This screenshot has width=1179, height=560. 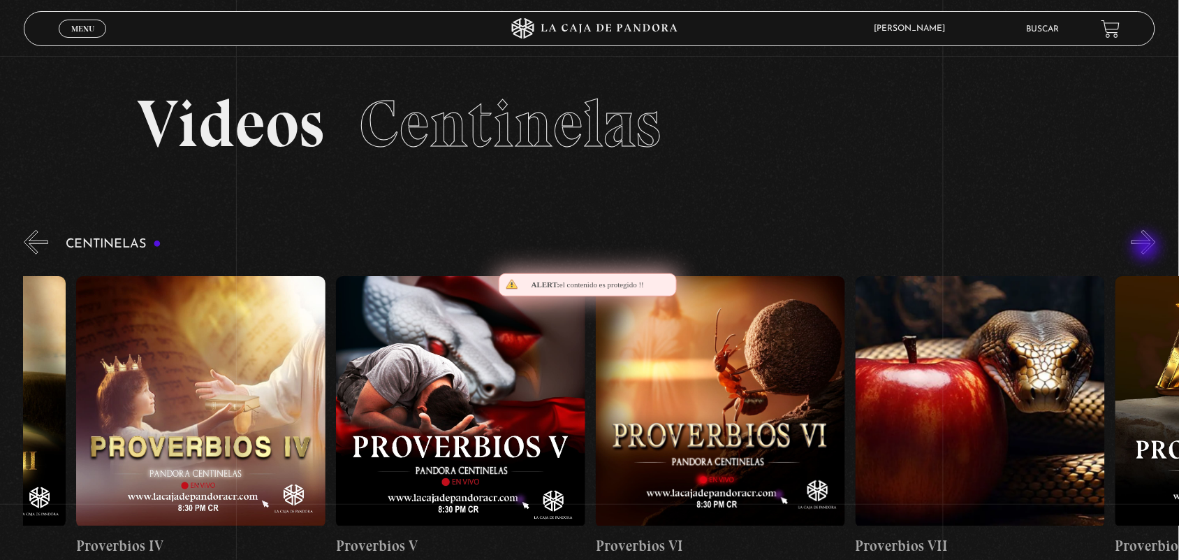 I want to click on span: Centinelas, so click(x=510, y=124).